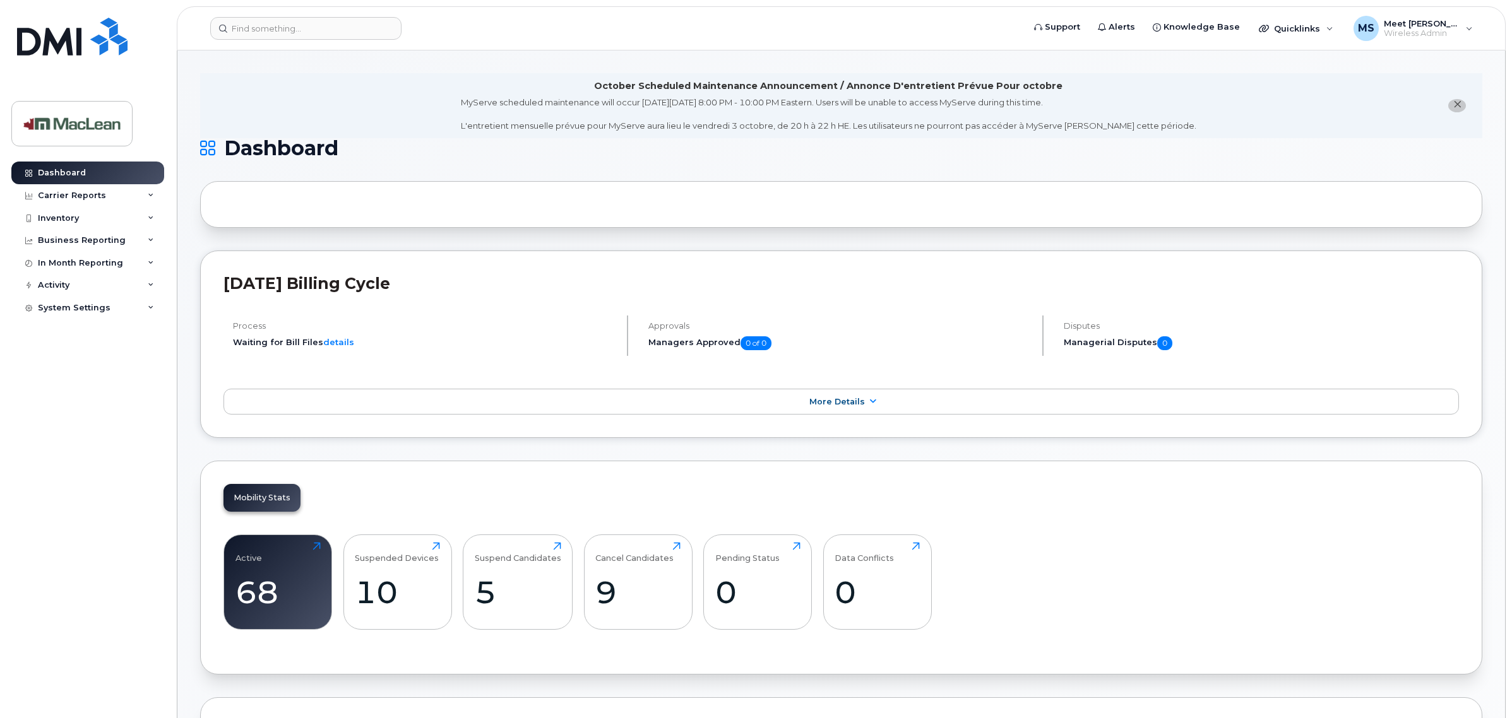 This screenshot has width=1512, height=718. Describe the element at coordinates (1261, 343) in the screenshot. I see `h5: Managerial Disputes` at that location.